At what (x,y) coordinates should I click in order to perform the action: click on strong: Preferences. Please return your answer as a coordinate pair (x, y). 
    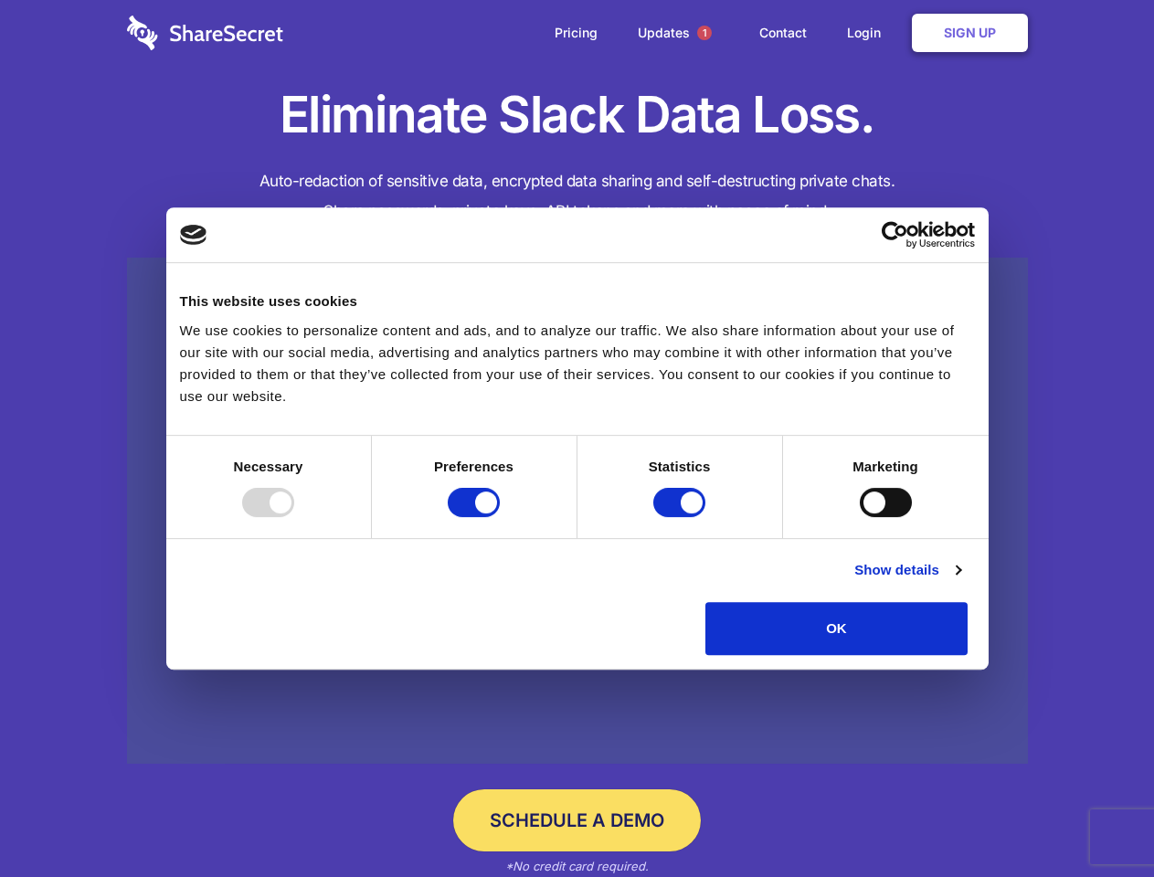
    Looking at the image, I should click on (473, 466).